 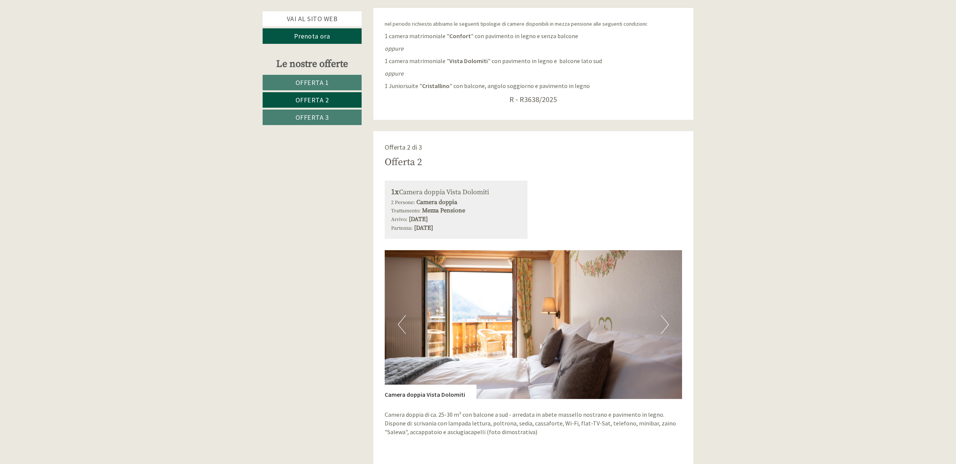 I want to click on small: 2 Persone:, so click(x=403, y=203).